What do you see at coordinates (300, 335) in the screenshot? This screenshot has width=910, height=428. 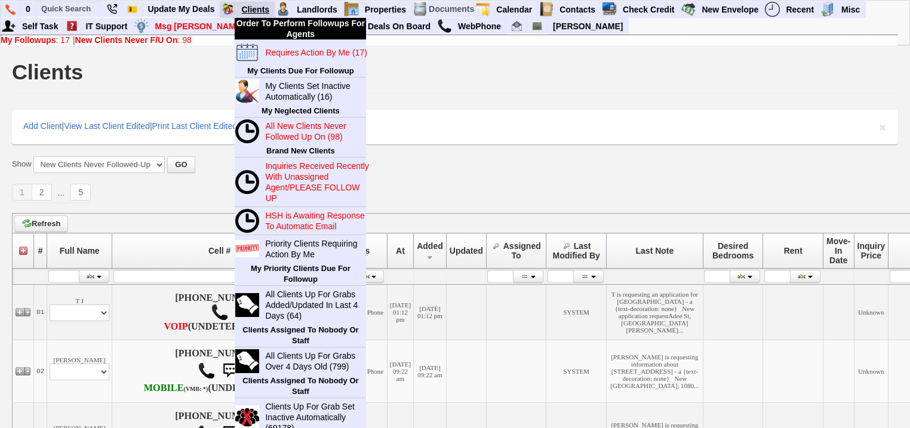 I see `b: Clients Assigned To Nobody Or Staff` at bounding box center [300, 335].